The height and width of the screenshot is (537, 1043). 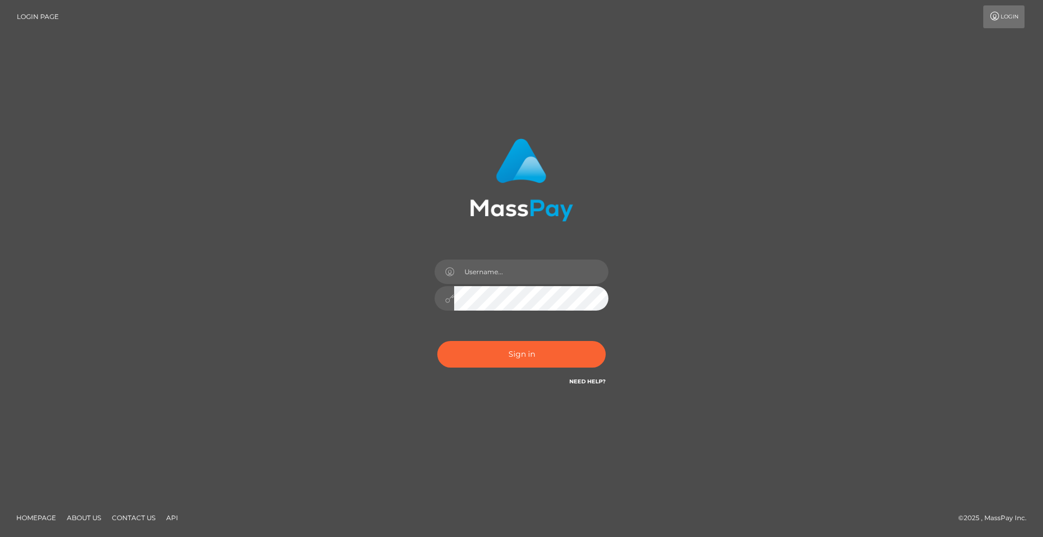 What do you see at coordinates (521, 180) in the screenshot?
I see `img: MassPay Login` at bounding box center [521, 180].